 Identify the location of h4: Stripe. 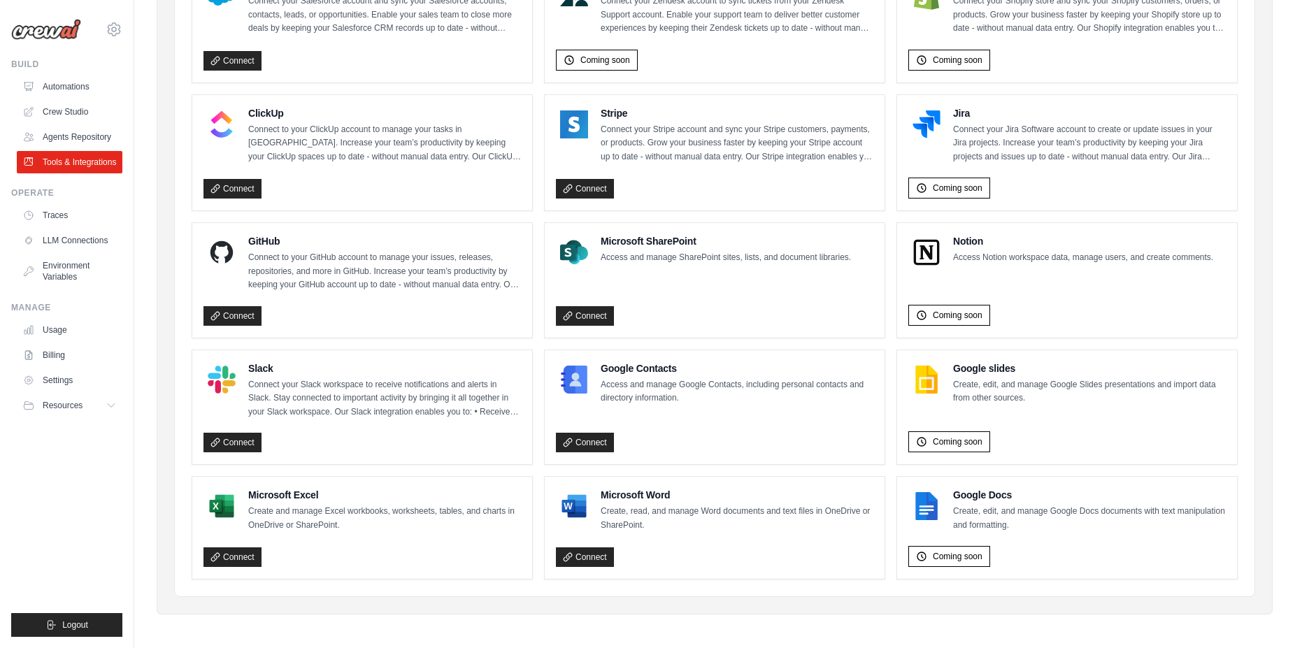
(737, 113).